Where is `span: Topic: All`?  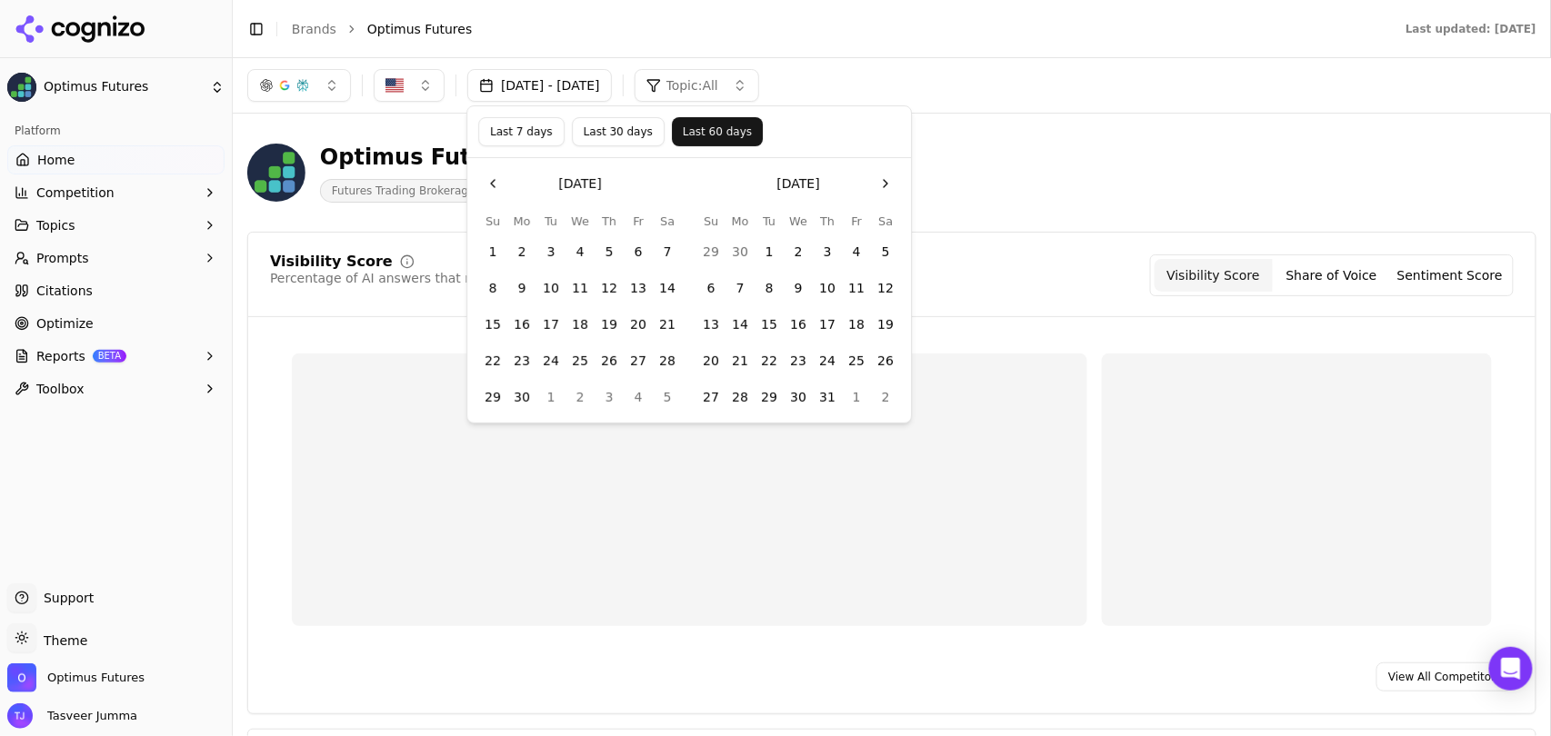 span: Topic: All is located at coordinates (692, 85).